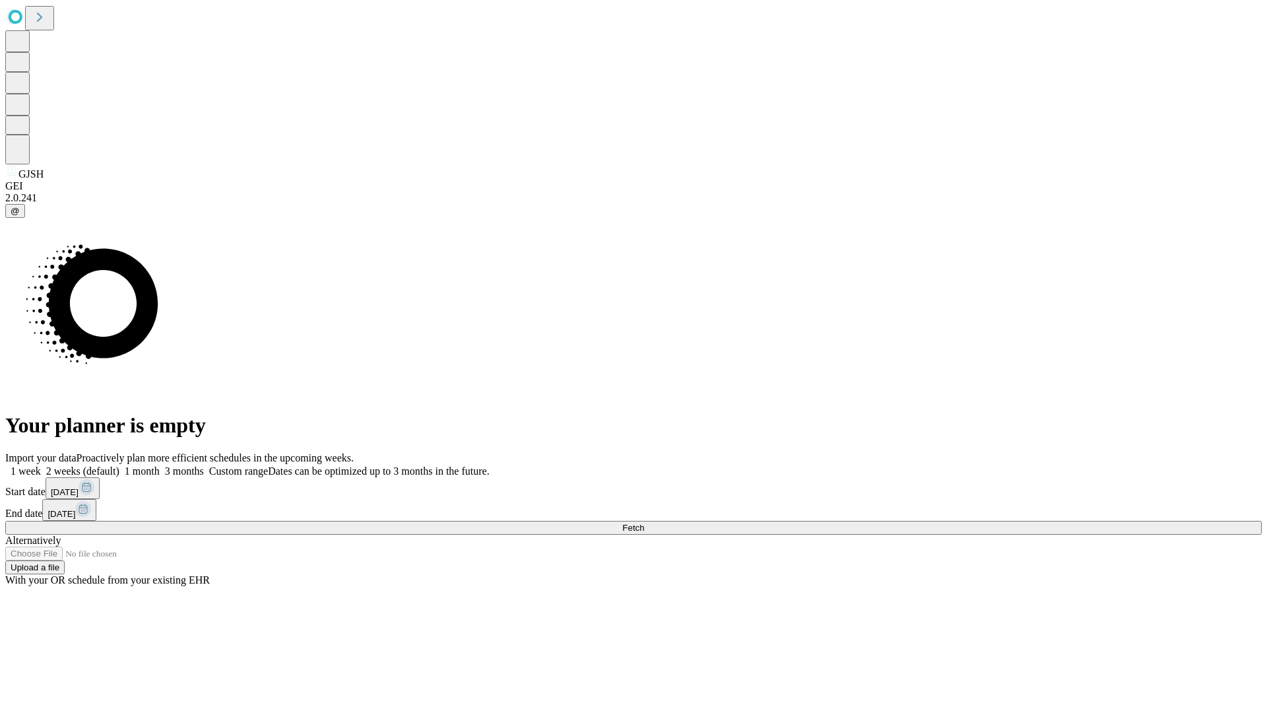 The width and height of the screenshot is (1267, 713). Describe the element at coordinates (633, 527) in the screenshot. I see `span: Fetch` at that location.